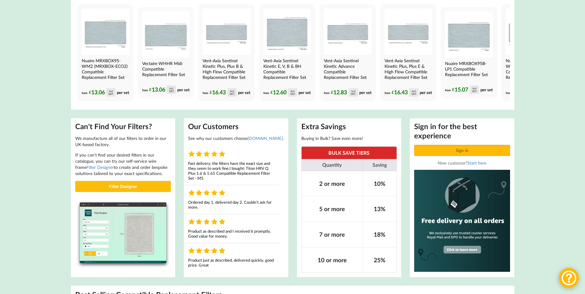  What do you see at coordinates (380, 165) in the screenshot?
I see `th: Saving` at bounding box center [380, 165].